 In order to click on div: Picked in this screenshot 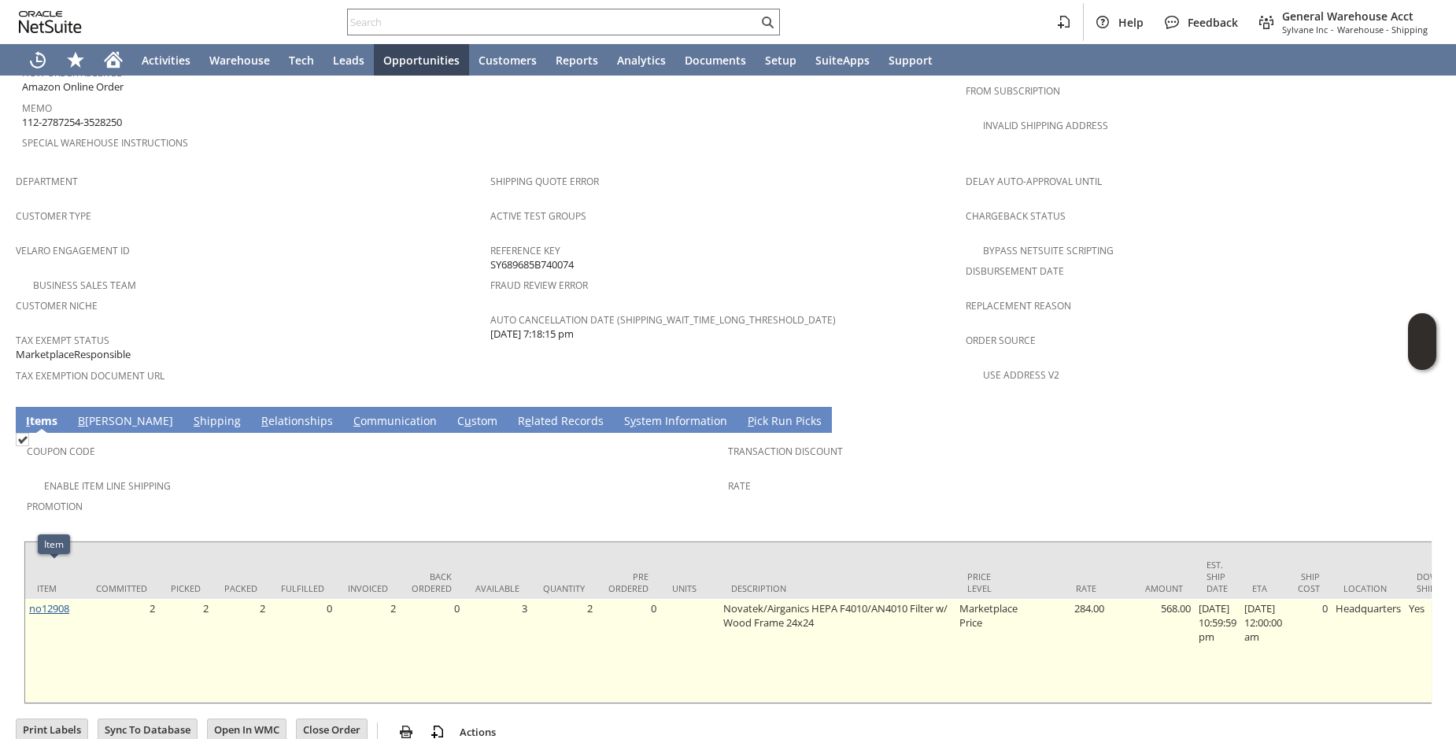, I will do `click(186, 588)`.